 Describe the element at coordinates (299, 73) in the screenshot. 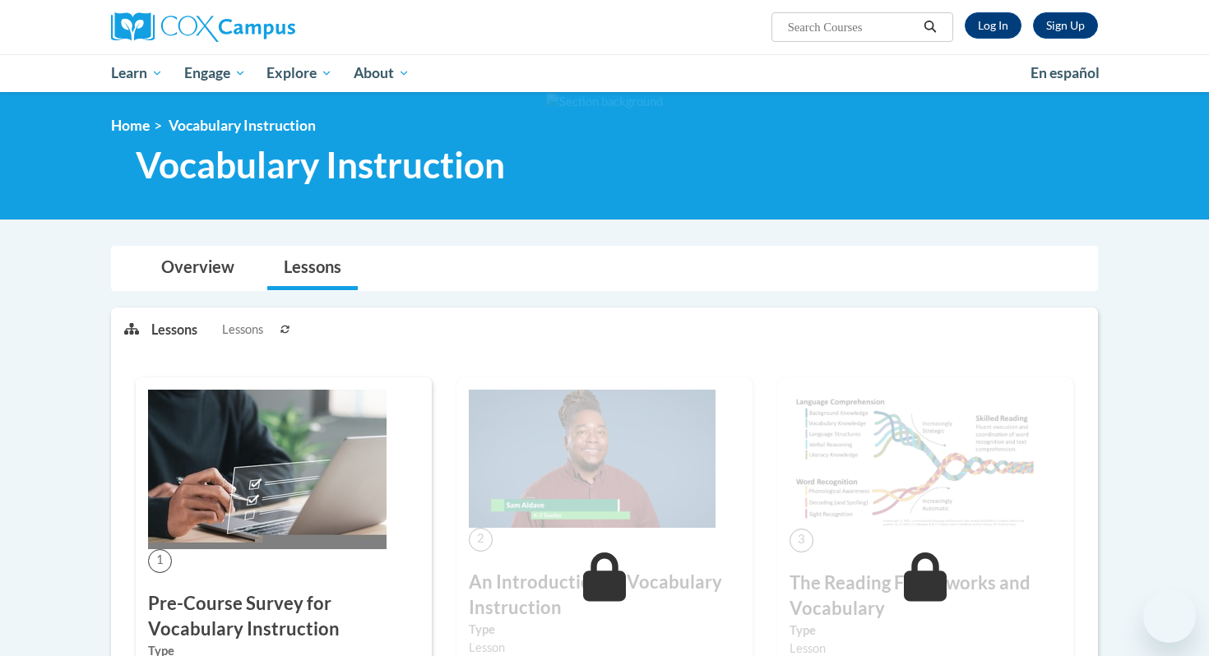

I see `span: Explore` at that location.